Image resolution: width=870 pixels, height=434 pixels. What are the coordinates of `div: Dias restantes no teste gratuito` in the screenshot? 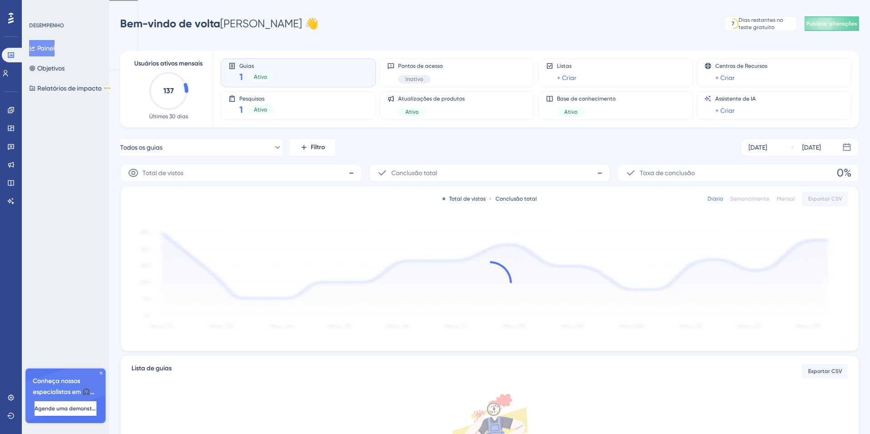 It's located at (766, 24).